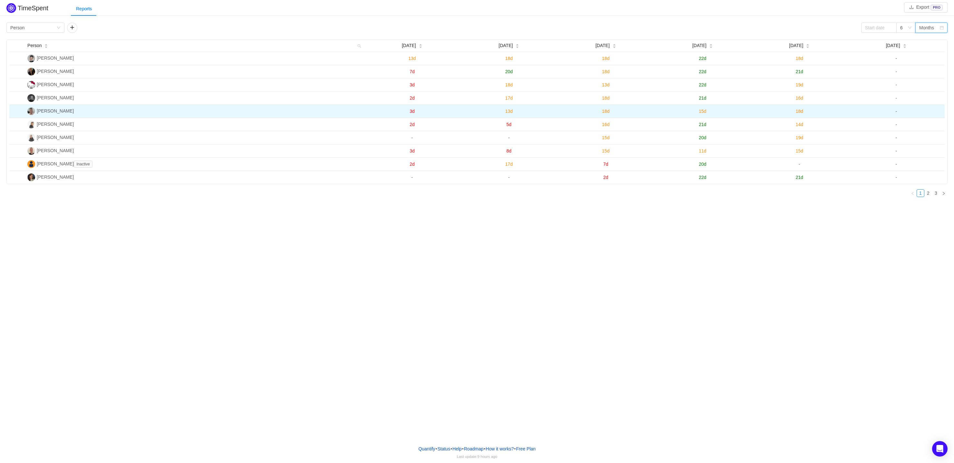  I want to click on img: ГА, so click(31, 164).